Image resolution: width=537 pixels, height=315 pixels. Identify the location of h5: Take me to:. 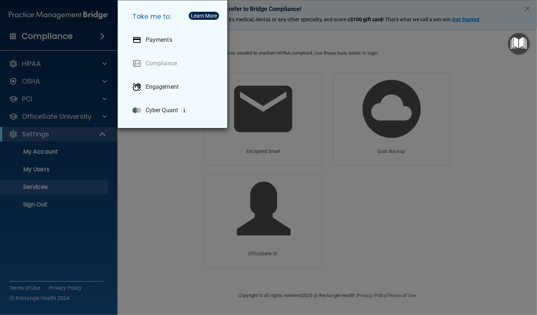
(174, 17).